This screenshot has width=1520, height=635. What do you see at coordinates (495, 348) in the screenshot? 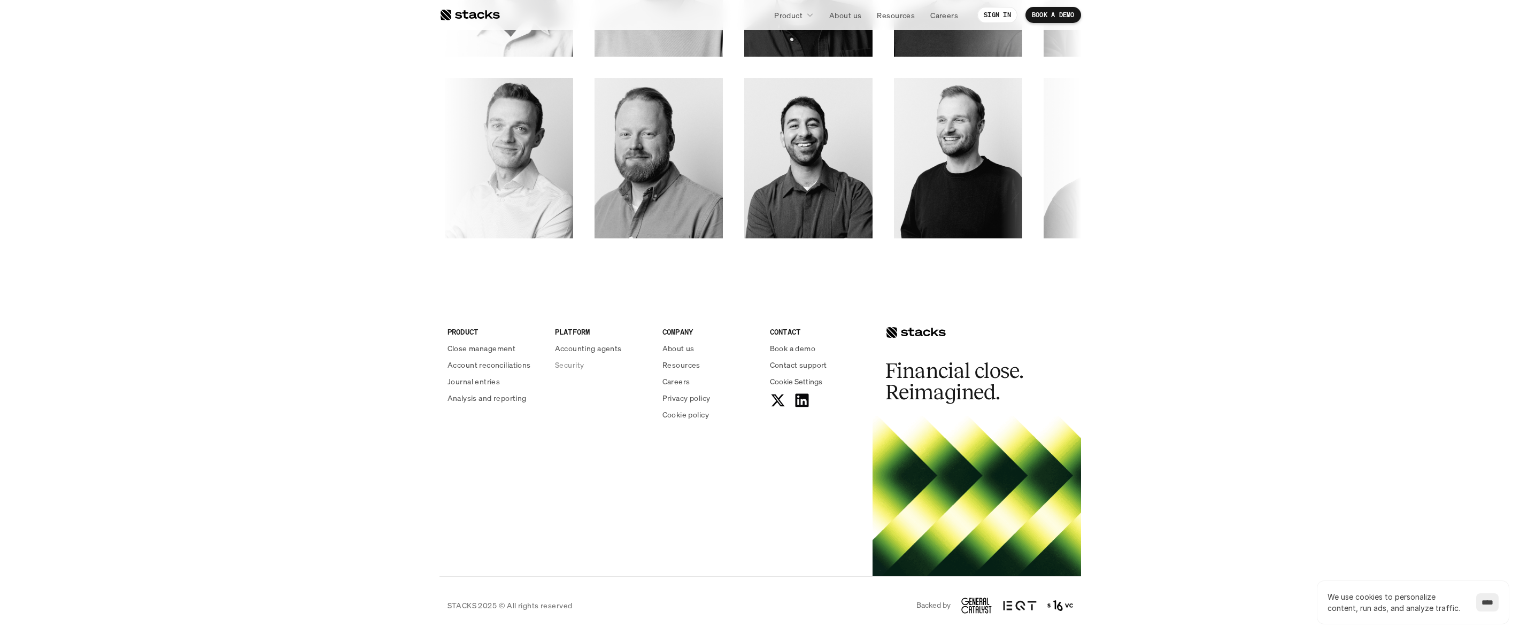
I see `a: Close management` at bounding box center [495, 348].